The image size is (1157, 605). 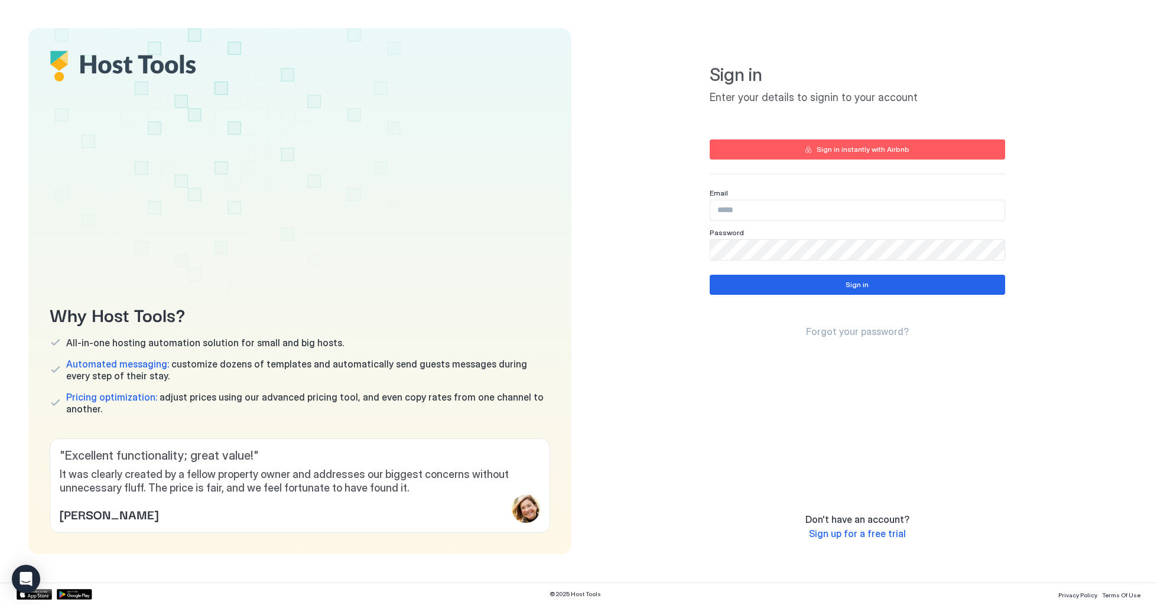 I want to click on span: Terms Of Use, so click(x=1121, y=595).